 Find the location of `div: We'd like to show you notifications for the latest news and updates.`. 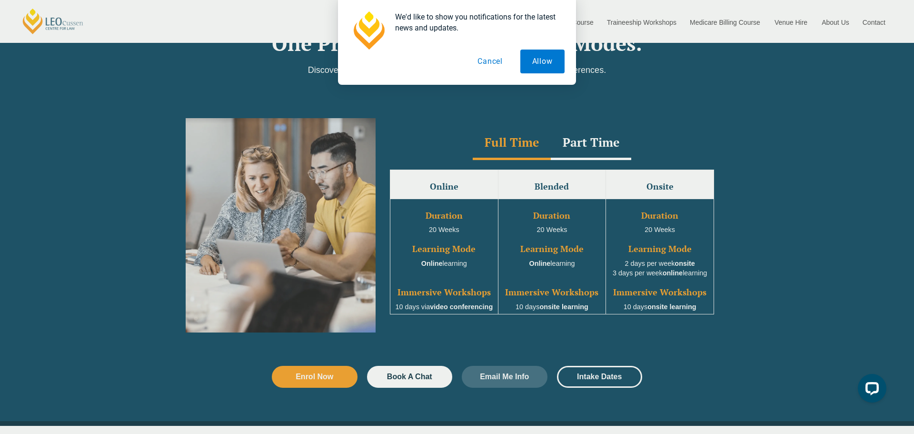

div: We'd like to show you notifications for the latest news and updates. is located at coordinates (476, 22).